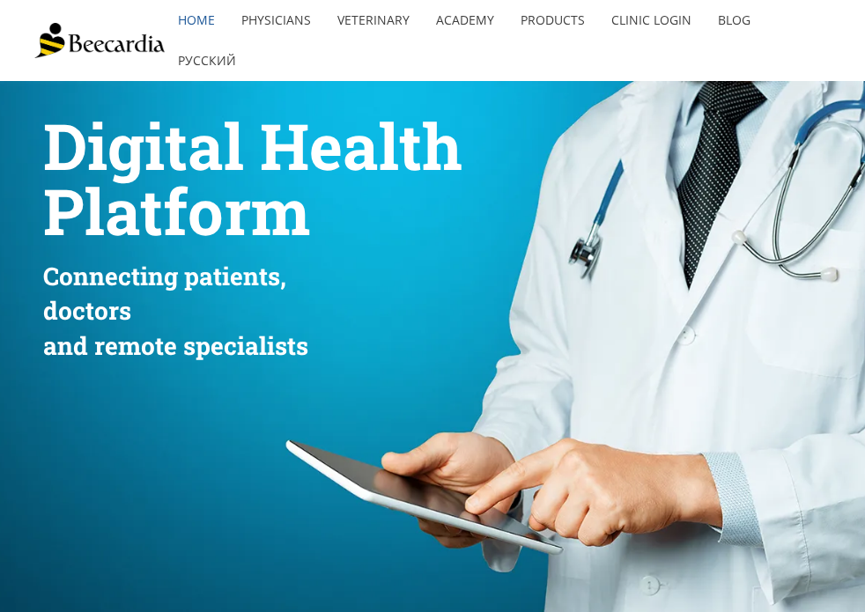  Describe the element at coordinates (99, 41) in the screenshot. I see `img: Beecardia` at that location.